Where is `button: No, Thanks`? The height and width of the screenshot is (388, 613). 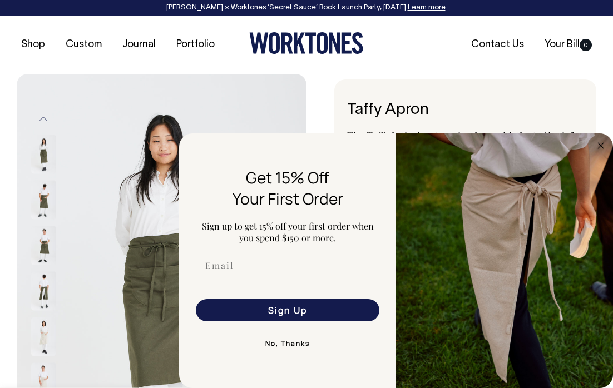
button: No, Thanks is located at coordinates (287, 344).